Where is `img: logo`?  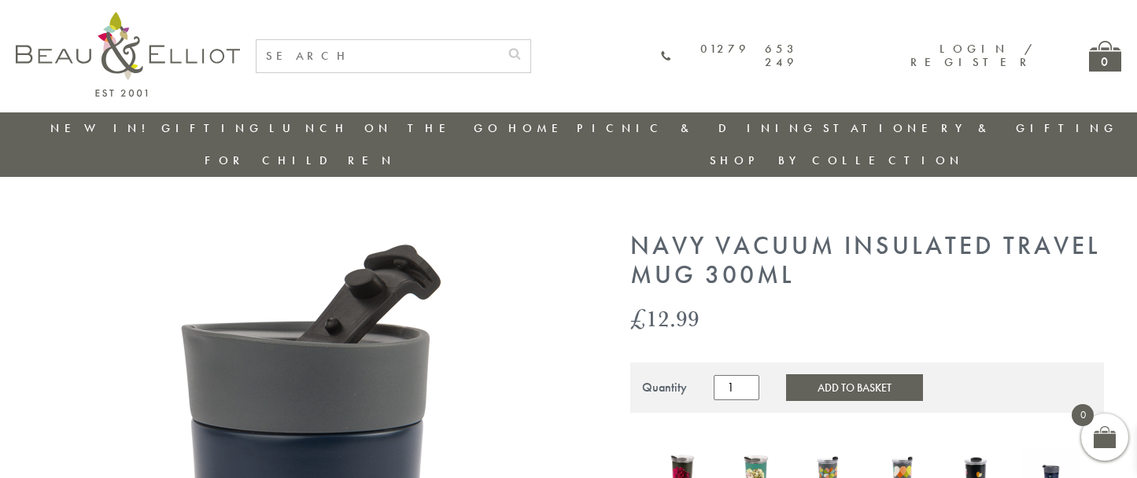
img: logo is located at coordinates (127, 54).